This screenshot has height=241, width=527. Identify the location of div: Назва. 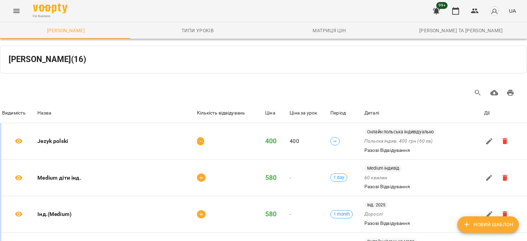
(44, 113).